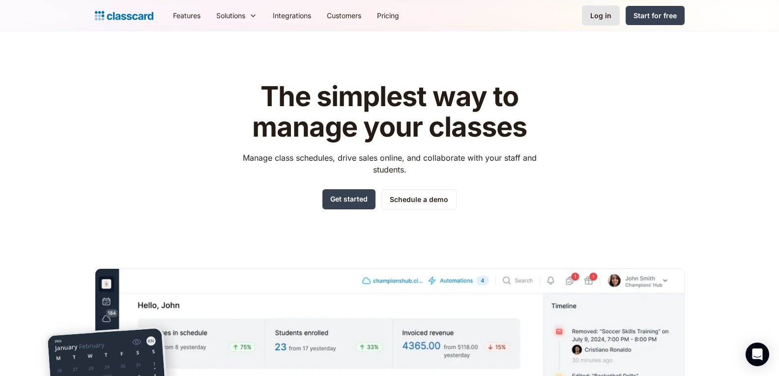  I want to click on h1: The simplest way to manage your classes, so click(389, 112).